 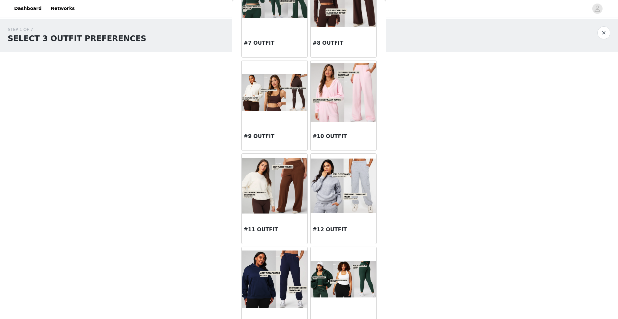 What do you see at coordinates (275, 279) in the screenshot?
I see `img: #13 OUTFIT` at bounding box center [275, 279].